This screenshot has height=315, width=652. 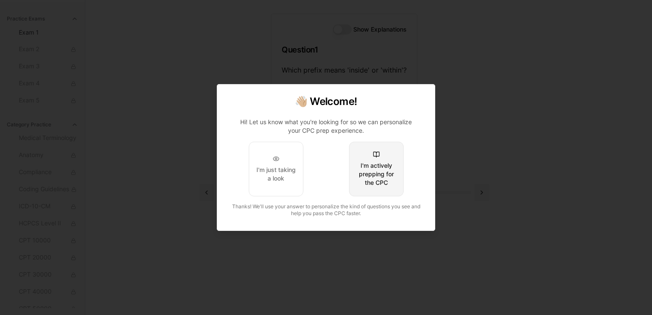 What do you see at coordinates (276, 169) in the screenshot?
I see `button: I'm just taking a look` at bounding box center [276, 169].